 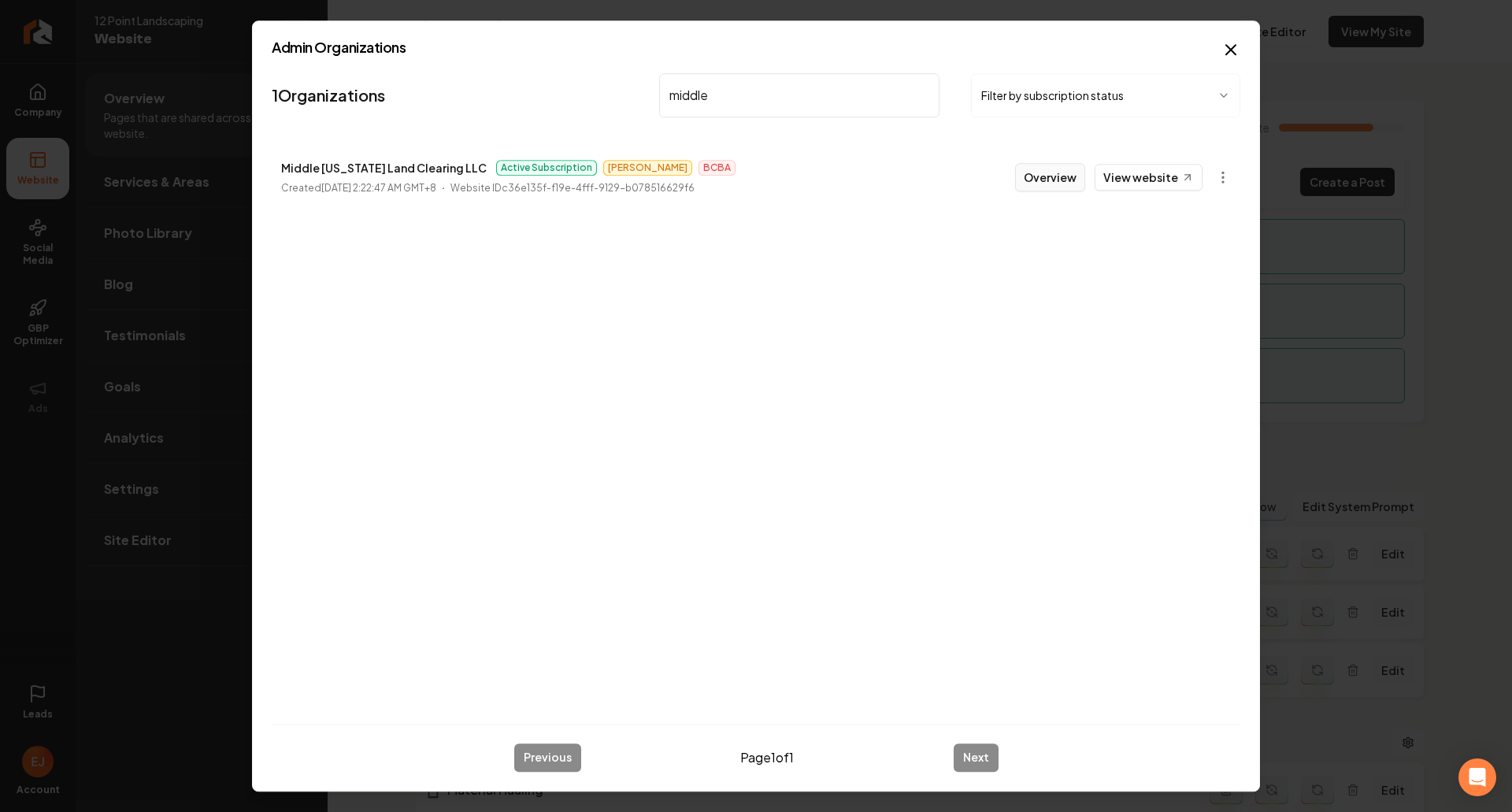 What do you see at coordinates (546, 168) in the screenshot?
I see `span: Active Subscription` at bounding box center [546, 168].